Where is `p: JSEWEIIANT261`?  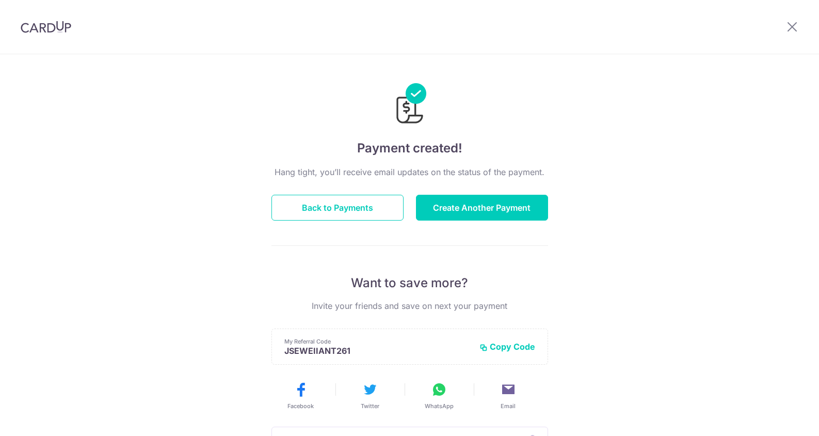 p: JSEWEIIANT261 is located at coordinates (378, 351).